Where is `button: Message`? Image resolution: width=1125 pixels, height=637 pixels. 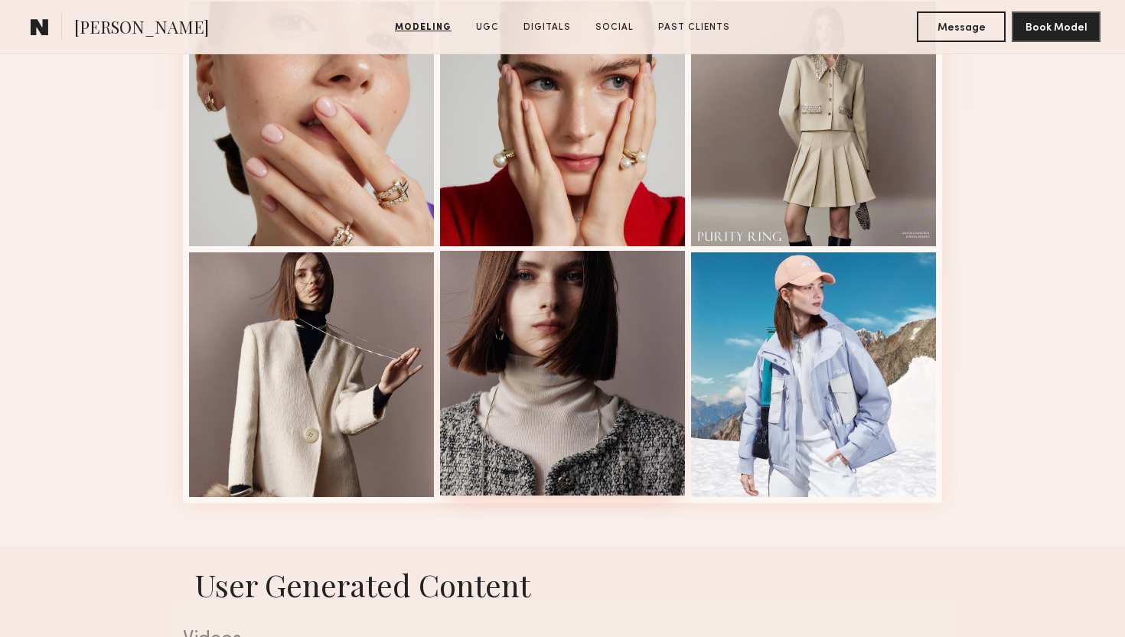 button: Message is located at coordinates (961, 27).